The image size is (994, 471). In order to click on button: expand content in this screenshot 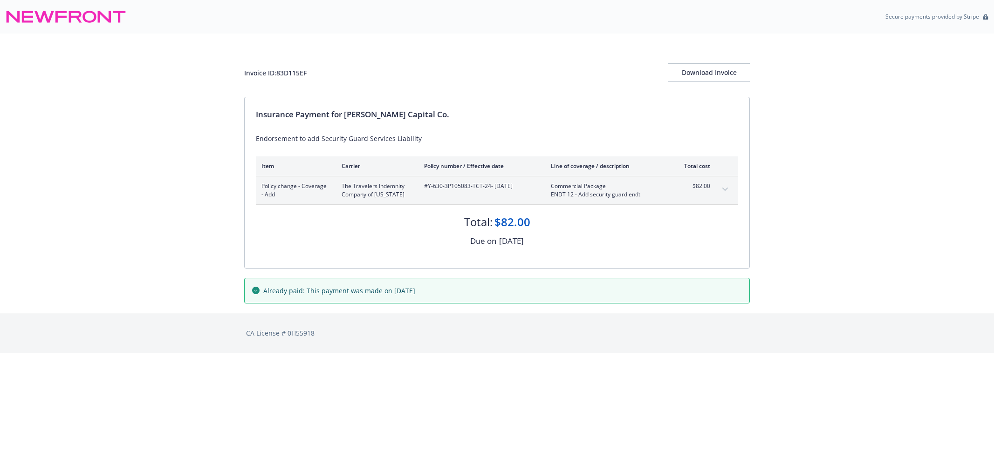, I will do `click(725, 190)`.